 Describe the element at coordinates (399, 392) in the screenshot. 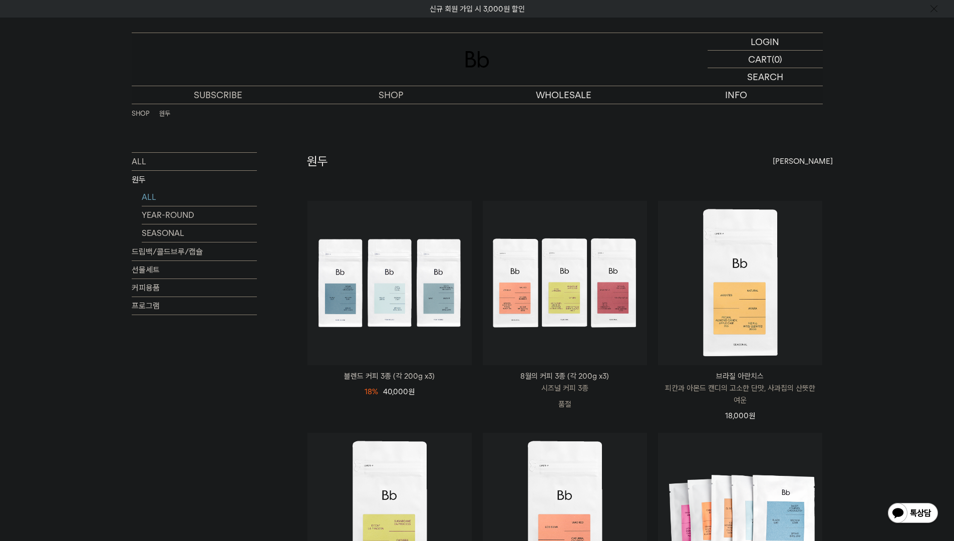

I see `span: 40,000` at that location.